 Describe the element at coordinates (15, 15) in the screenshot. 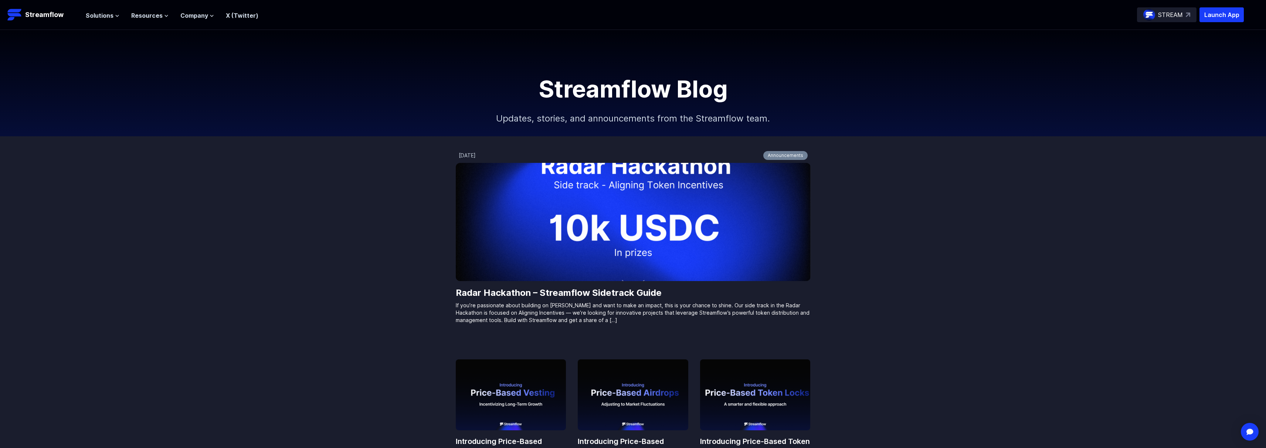

I see `img: Streamflow Logo` at that location.